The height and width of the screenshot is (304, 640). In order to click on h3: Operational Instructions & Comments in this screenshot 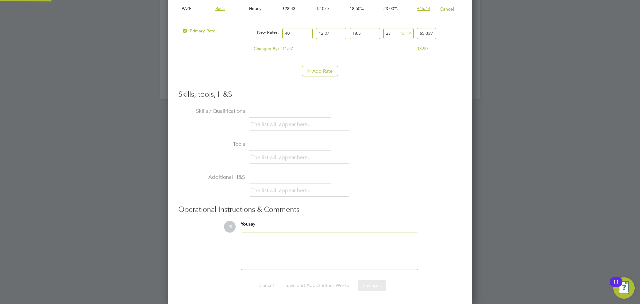, I will do `click(320, 209)`.